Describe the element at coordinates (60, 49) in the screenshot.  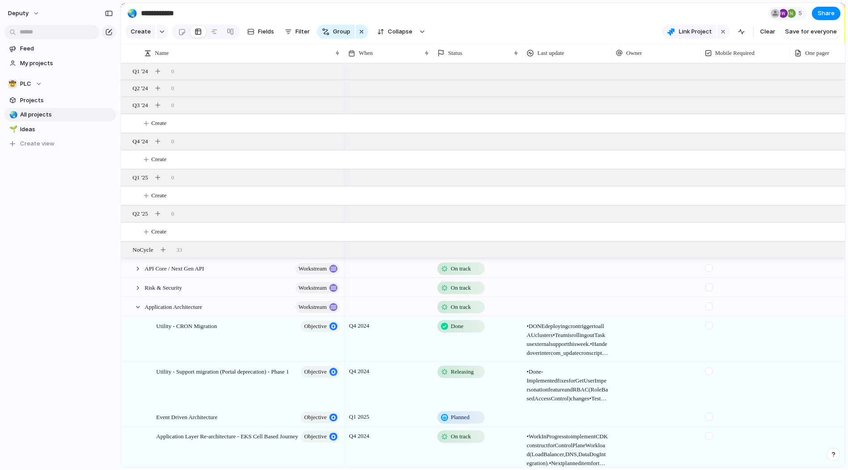
I see `a: Feed` at that location.